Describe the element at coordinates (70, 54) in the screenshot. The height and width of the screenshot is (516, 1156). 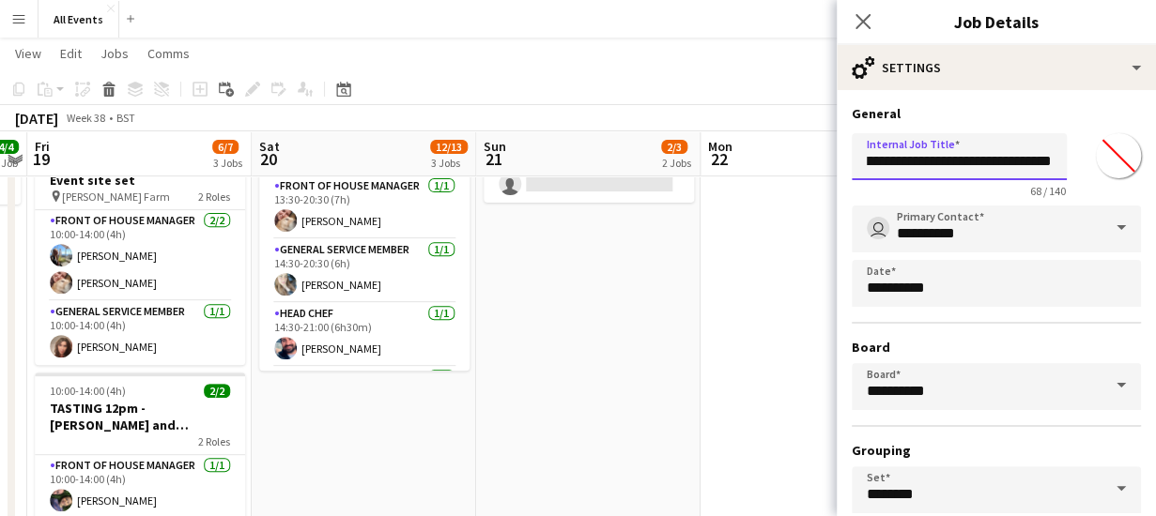
I see `span: Edit` at that location.